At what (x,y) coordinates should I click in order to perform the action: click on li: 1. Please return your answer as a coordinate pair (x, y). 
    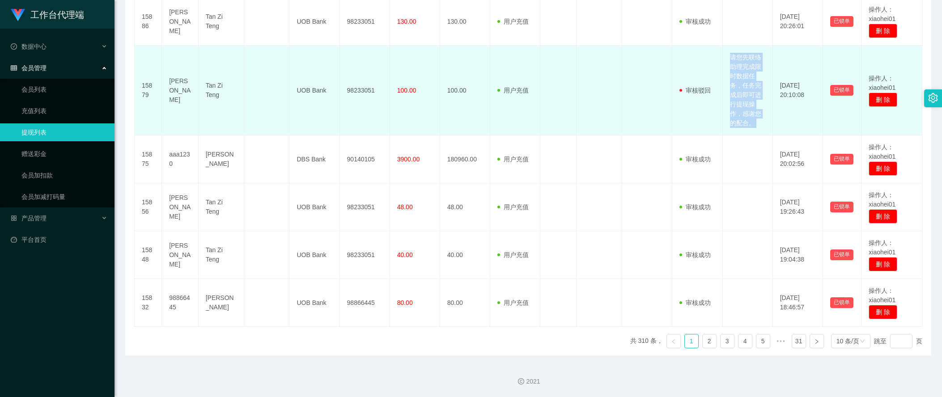
    Looking at the image, I should click on (692, 341).